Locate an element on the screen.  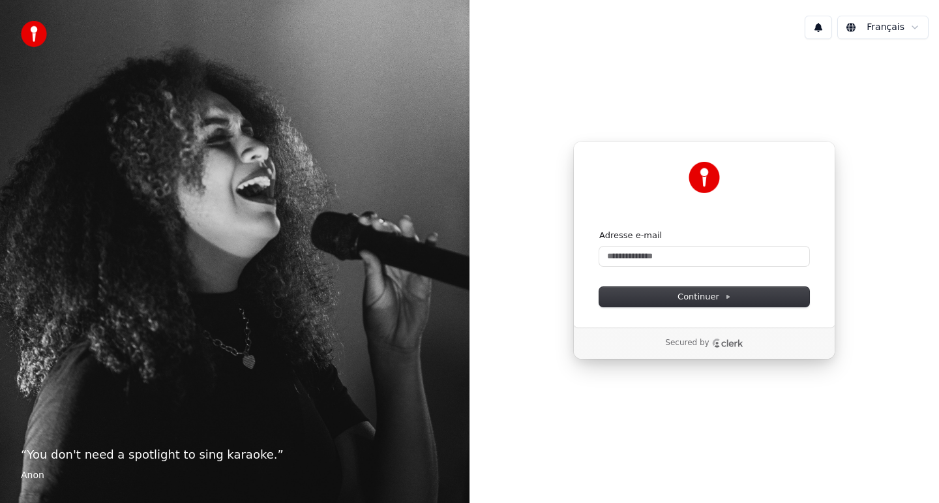
img: youka is located at coordinates (34, 34).